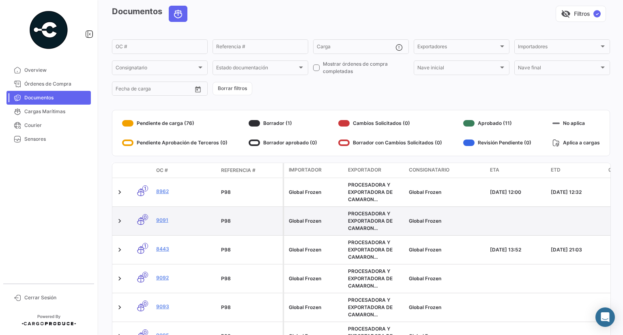  Describe the element at coordinates (56, 111) in the screenshot. I see `span: Cargas Marítimas` at that location.